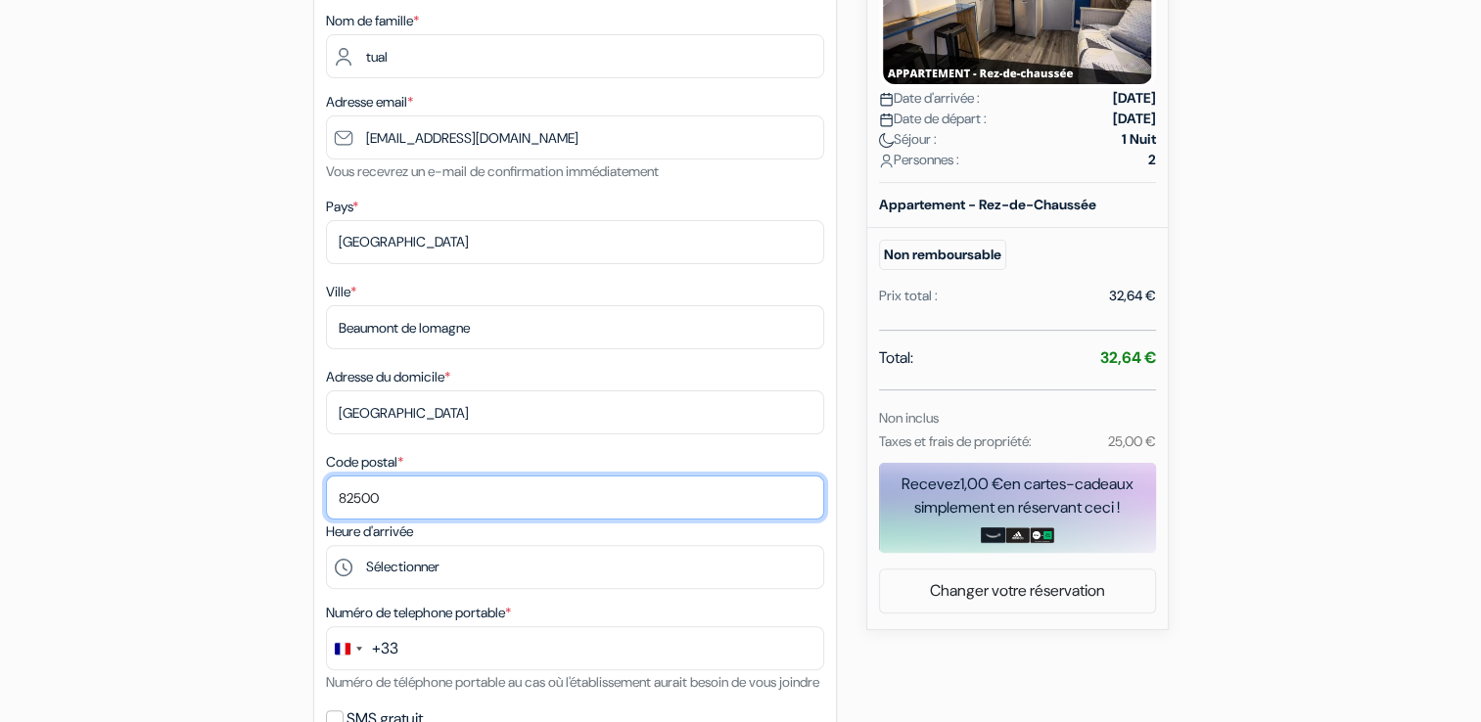 This screenshot has height=722, width=1481. I want to click on img: adidas-card.png, so click(1017, 535).